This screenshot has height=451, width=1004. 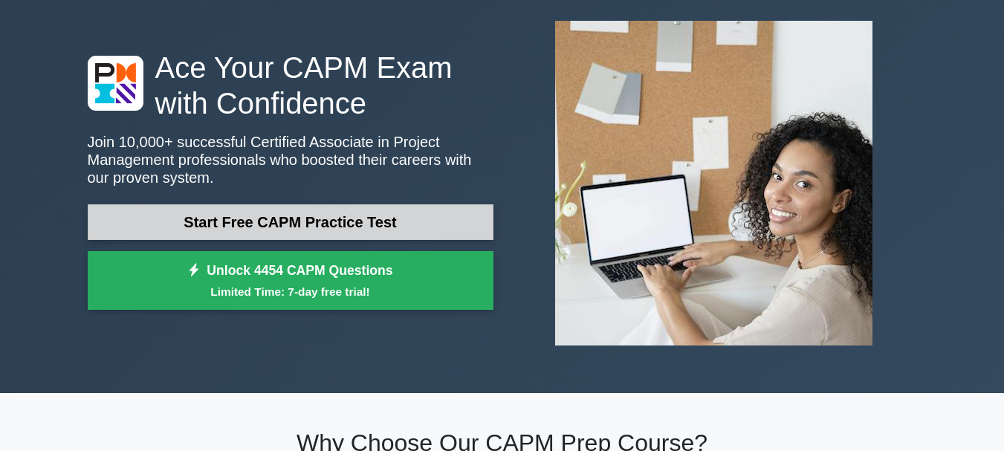 I want to click on small: Limited Time: 7-day free trial!, so click(x=291, y=291).